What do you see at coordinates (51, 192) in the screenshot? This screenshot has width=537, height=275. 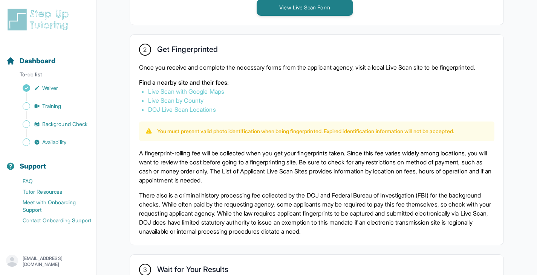 I see `a: Tutor Resources` at bounding box center [51, 192].